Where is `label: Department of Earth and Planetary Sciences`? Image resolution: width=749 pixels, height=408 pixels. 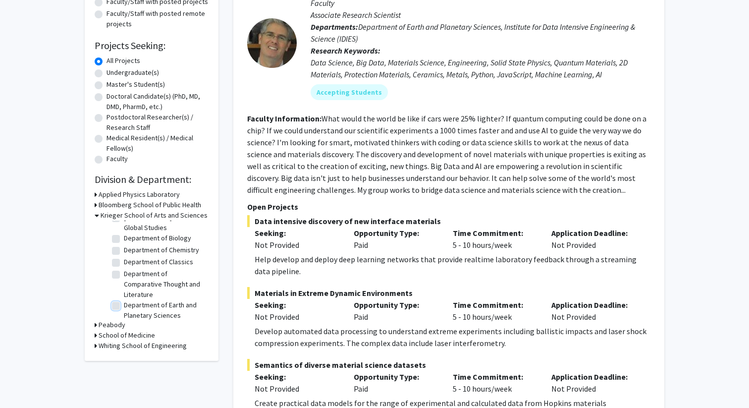
label: Department of Earth and Planetary Sciences is located at coordinates (165, 310).